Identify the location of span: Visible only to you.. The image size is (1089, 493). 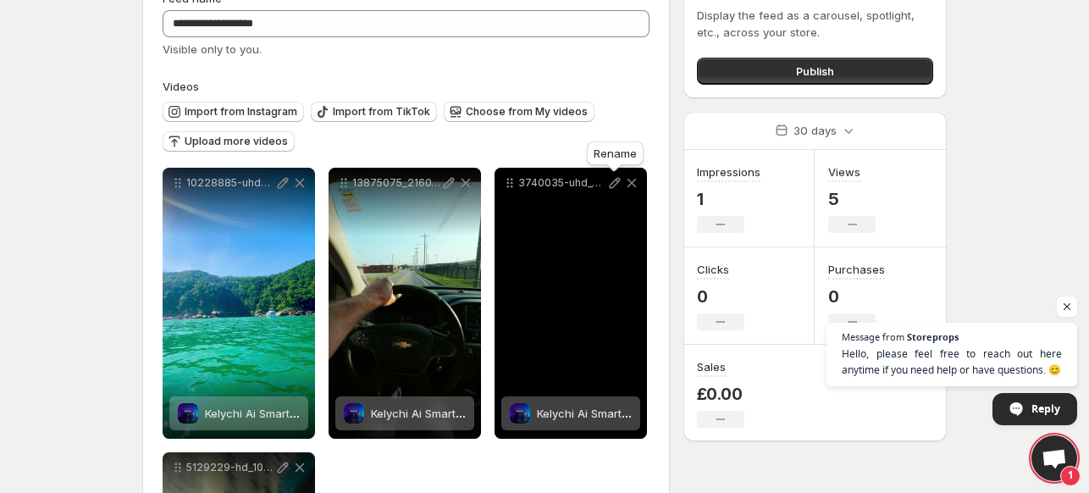
(212, 49).